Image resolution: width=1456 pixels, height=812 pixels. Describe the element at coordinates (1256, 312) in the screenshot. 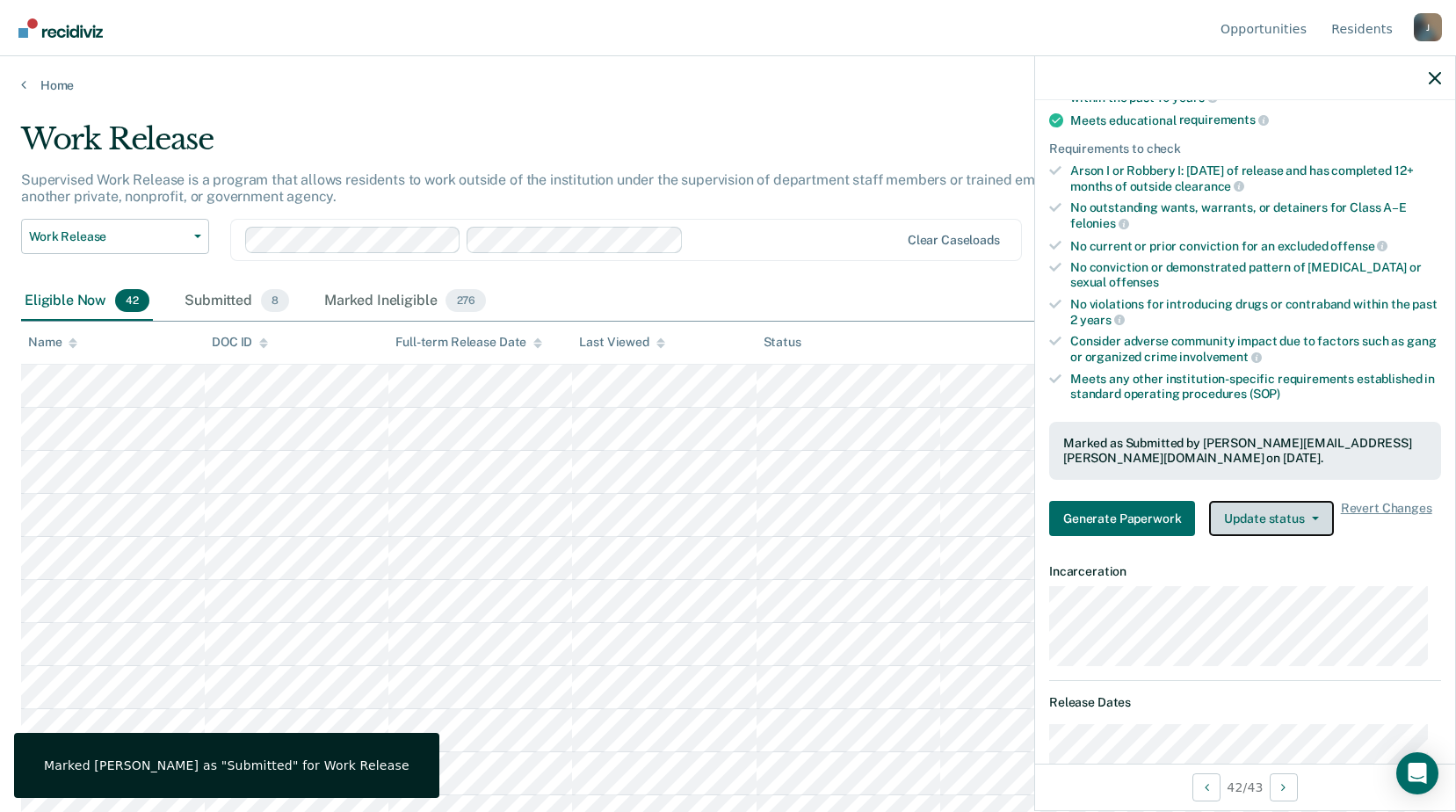

I see `div: No violations for introducing drugs or contraband within the past 2` at that location.